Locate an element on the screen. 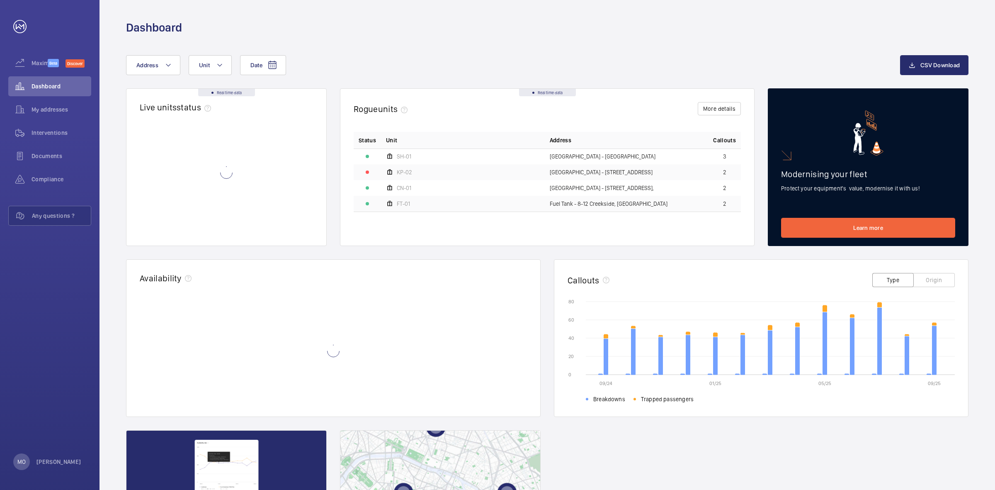 Image resolution: width=995 pixels, height=490 pixels. button: Origin is located at coordinates (935, 280).